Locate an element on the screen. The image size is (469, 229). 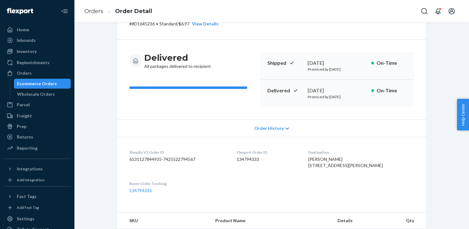
a: Prep is located at coordinates (37, 127).